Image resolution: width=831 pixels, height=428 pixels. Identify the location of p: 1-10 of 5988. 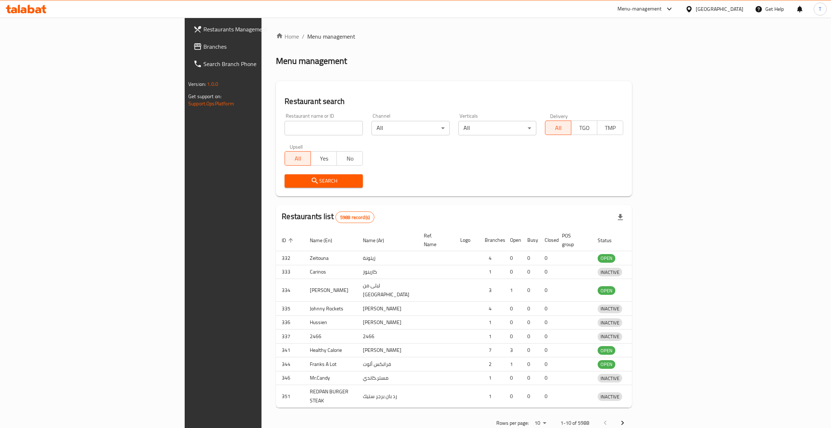
(575, 423).